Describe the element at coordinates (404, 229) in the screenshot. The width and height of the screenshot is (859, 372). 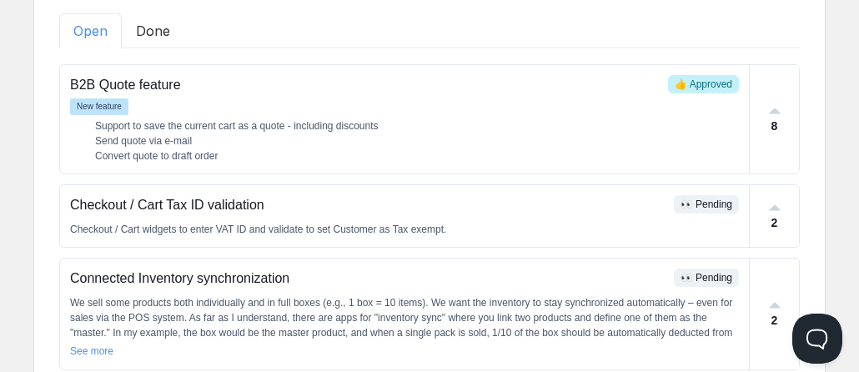
I see `p: Checkout / Cart widgets to enter VAT ID and validate to set Customer as Tax exempt.` at that location.